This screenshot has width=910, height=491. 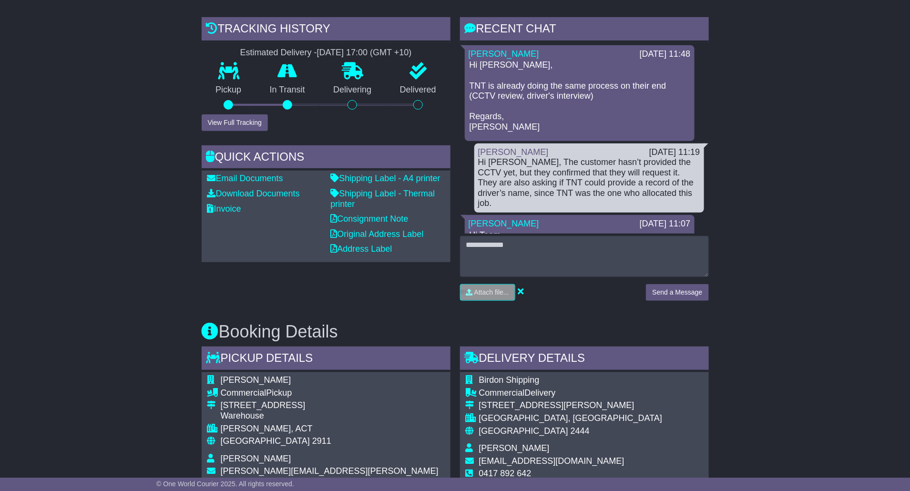 I want to click on span: 2911, so click(x=322, y=441).